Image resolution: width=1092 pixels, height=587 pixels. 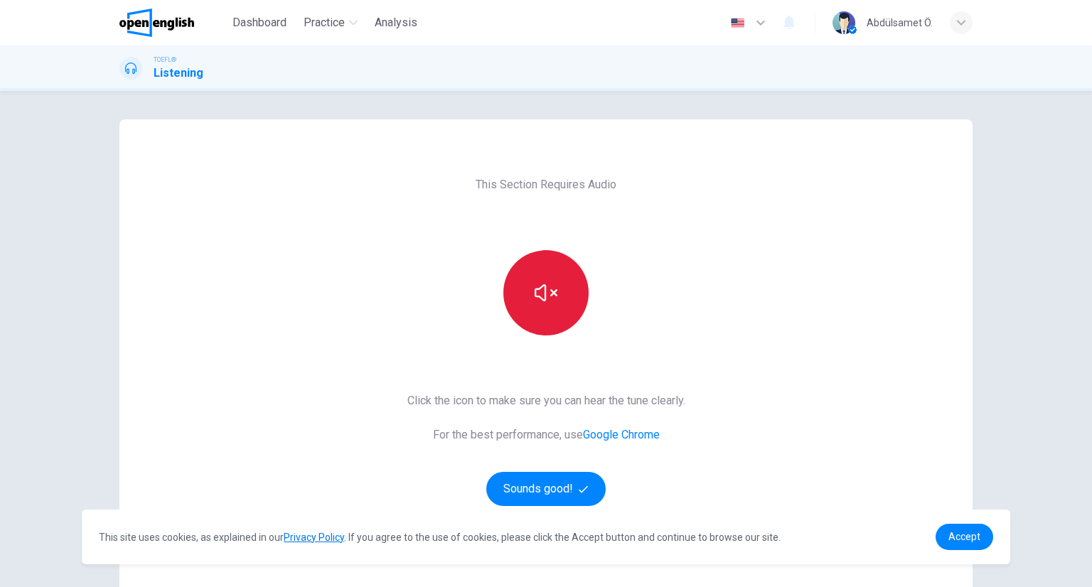 What do you see at coordinates (156, 23) in the screenshot?
I see `img: OpenEnglish logo` at bounding box center [156, 23].